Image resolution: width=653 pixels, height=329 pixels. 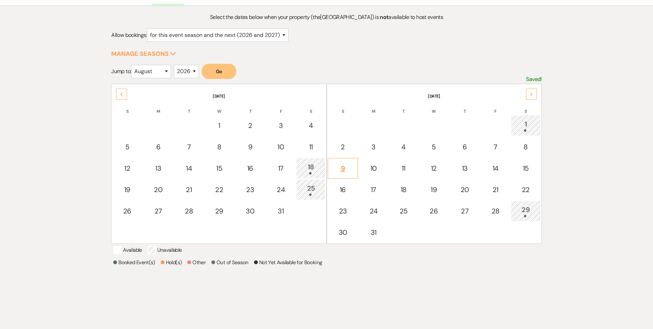 What do you see at coordinates (230, 262) in the screenshot?
I see `p: Out of Season` at bounding box center [230, 262].